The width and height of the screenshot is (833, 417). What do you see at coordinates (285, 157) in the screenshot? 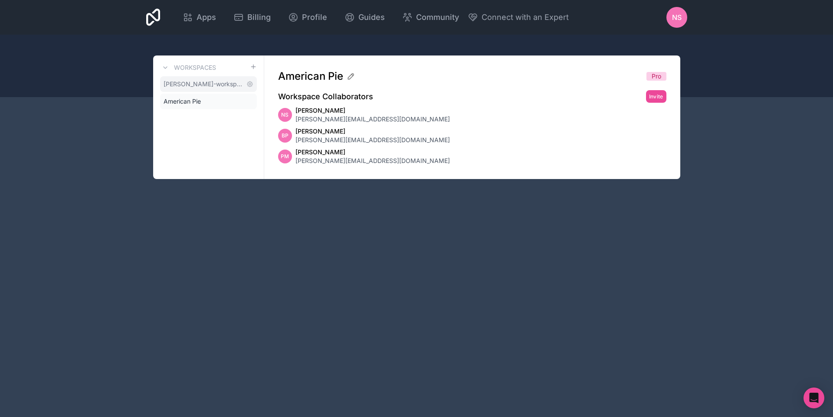
I see `span: PM` at bounding box center [285, 157].